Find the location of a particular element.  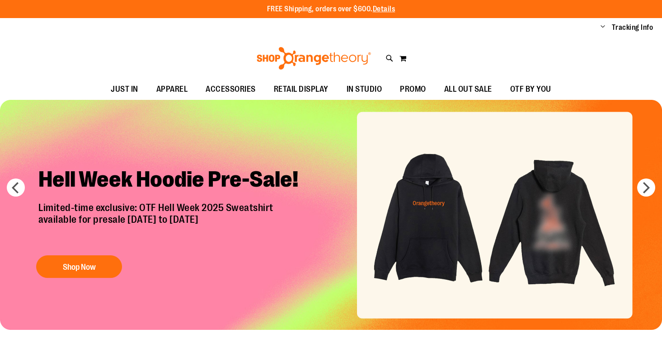

span: ALL OUT SALE is located at coordinates (468, 89).